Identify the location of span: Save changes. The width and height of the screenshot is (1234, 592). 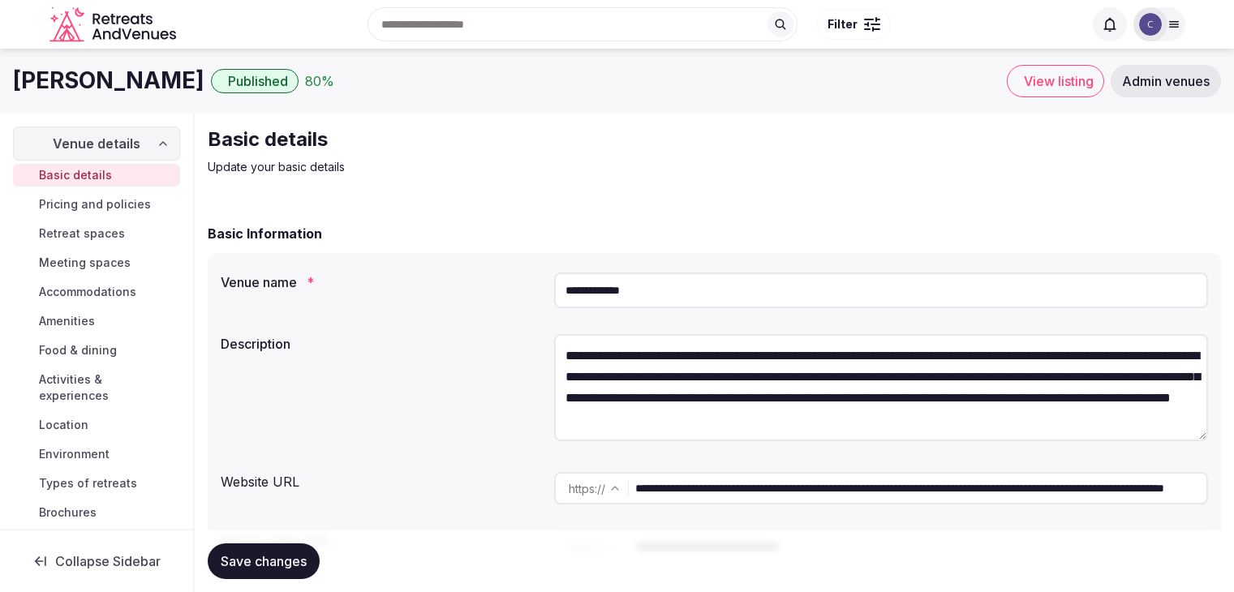
(264, 561).